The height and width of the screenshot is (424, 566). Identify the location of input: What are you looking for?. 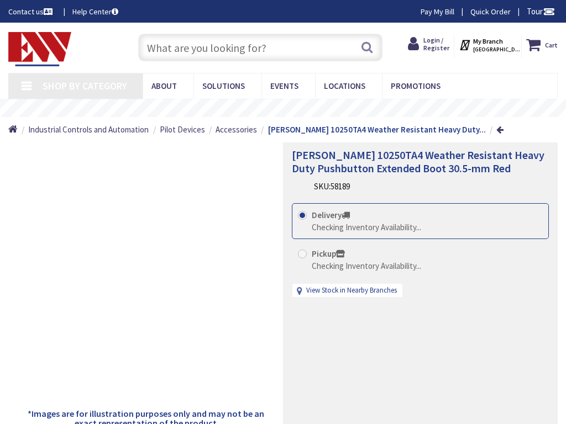
(260, 48).